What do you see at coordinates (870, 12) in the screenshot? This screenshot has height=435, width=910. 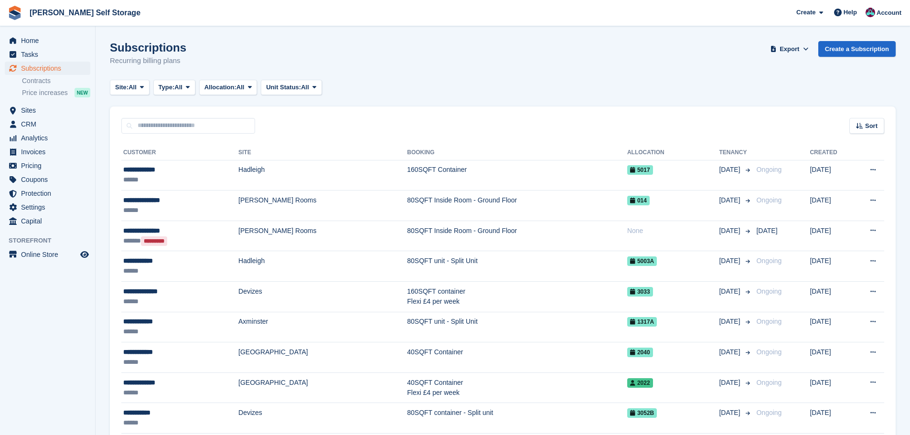 I see `img: Ben` at bounding box center [870, 12].